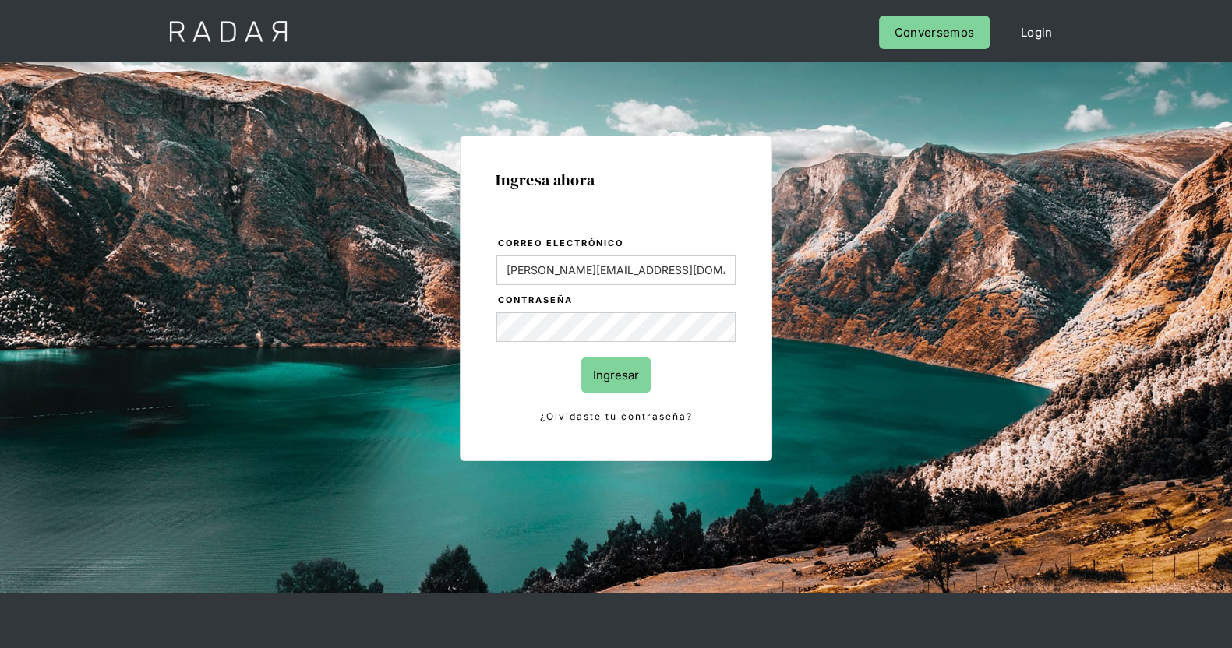 This screenshot has height=648, width=1232. I want to click on input: Ingresar, so click(616, 375).